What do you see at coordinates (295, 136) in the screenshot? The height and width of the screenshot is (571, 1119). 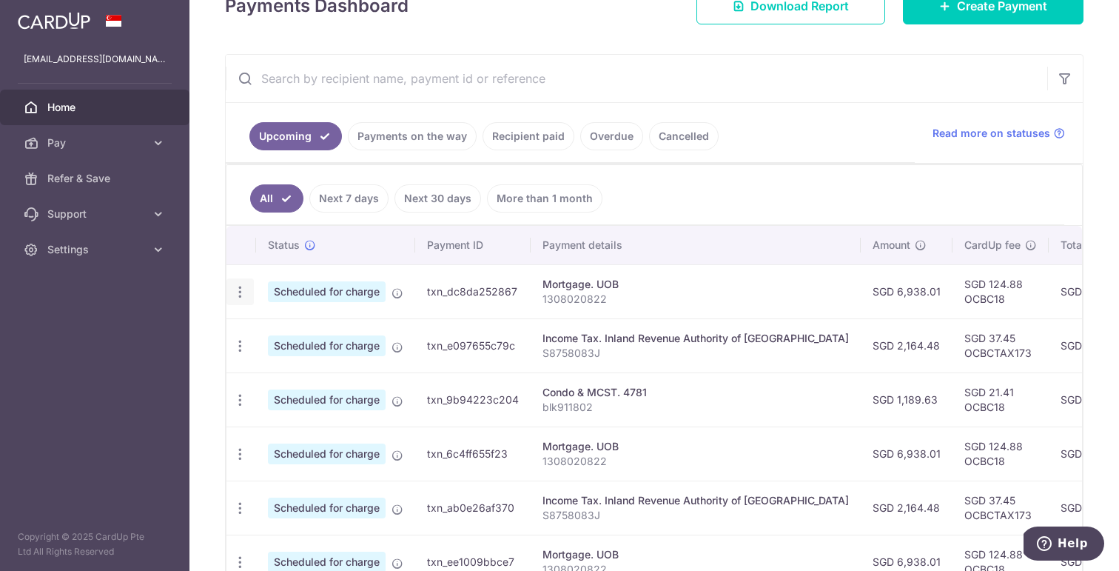 I see `a: Upcoming` at bounding box center [295, 136].